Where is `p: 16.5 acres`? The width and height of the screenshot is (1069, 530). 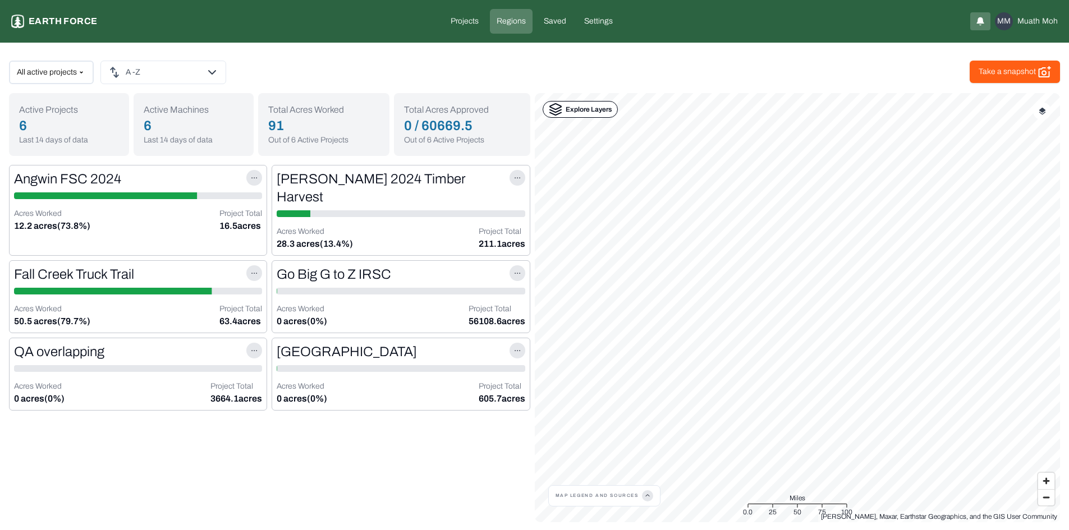
p: 16.5 acres is located at coordinates (241, 226).